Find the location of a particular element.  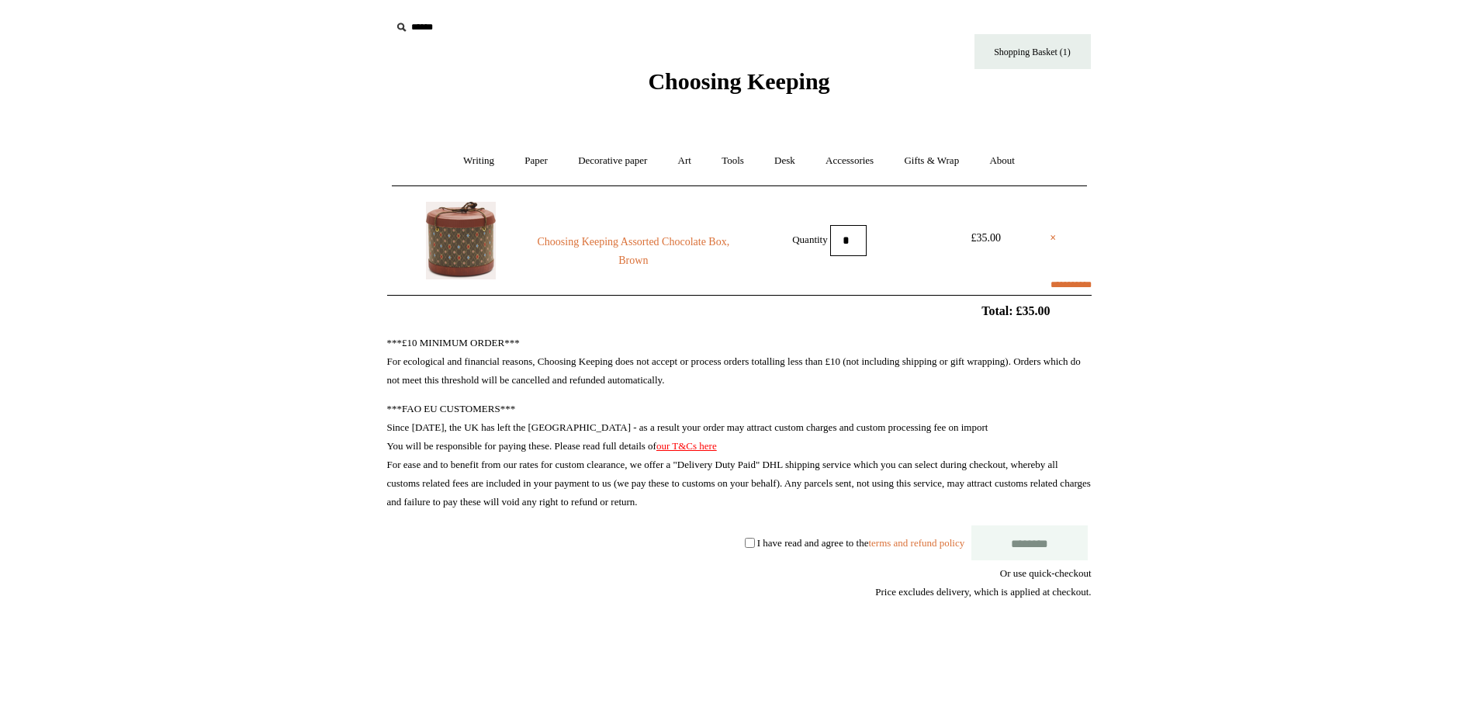

a: terms and refund policy is located at coordinates (916, 542).